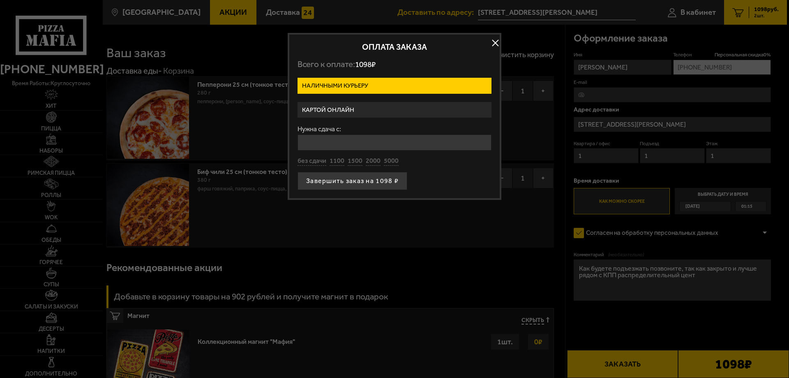  I want to click on label: Нужна сдача с:, so click(394, 129).